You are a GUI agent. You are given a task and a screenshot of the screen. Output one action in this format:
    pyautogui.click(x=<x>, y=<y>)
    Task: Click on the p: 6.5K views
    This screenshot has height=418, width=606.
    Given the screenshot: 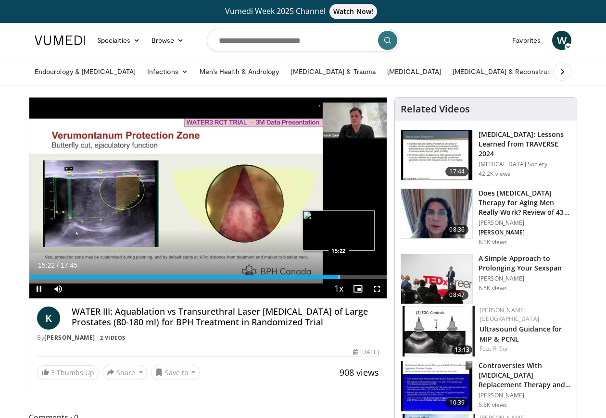 What is the action you would take?
    pyautogui.click(x=492, y=288)
    